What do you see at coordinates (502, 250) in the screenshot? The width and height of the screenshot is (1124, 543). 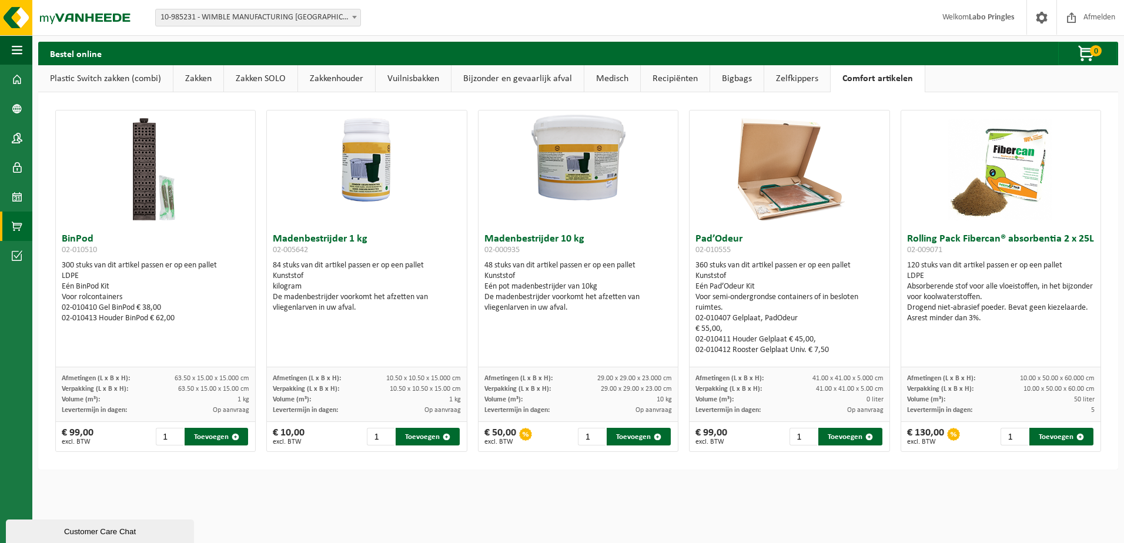 I see `span: 02-000935` at bounding box center [502, 250].